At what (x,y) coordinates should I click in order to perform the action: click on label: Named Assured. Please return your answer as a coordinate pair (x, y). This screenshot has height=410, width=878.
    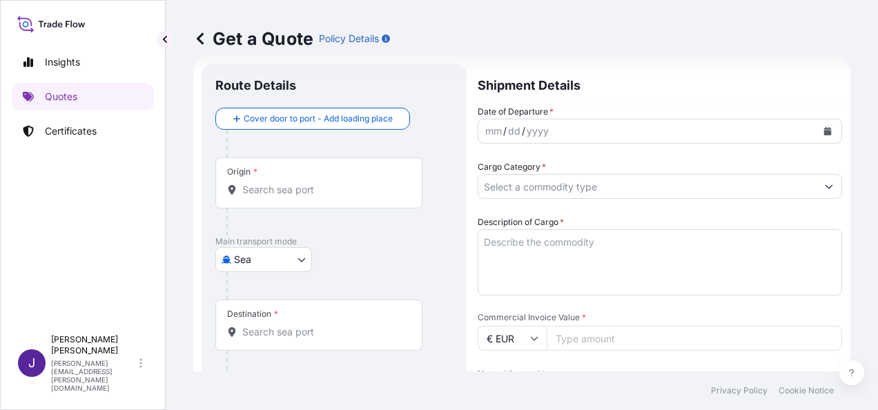
    Looking at the image, I should click on (512, 374).